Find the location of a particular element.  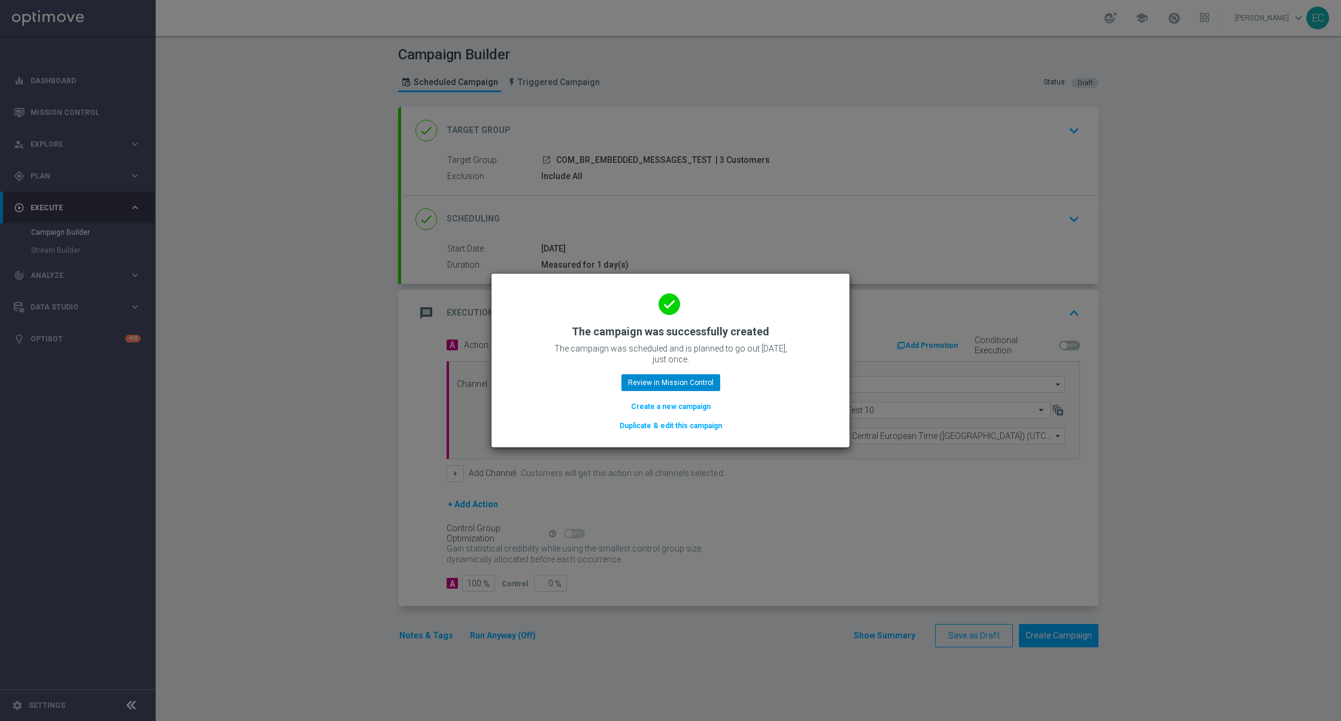

button: Create a new campaign is located at coordinates (671, 407).